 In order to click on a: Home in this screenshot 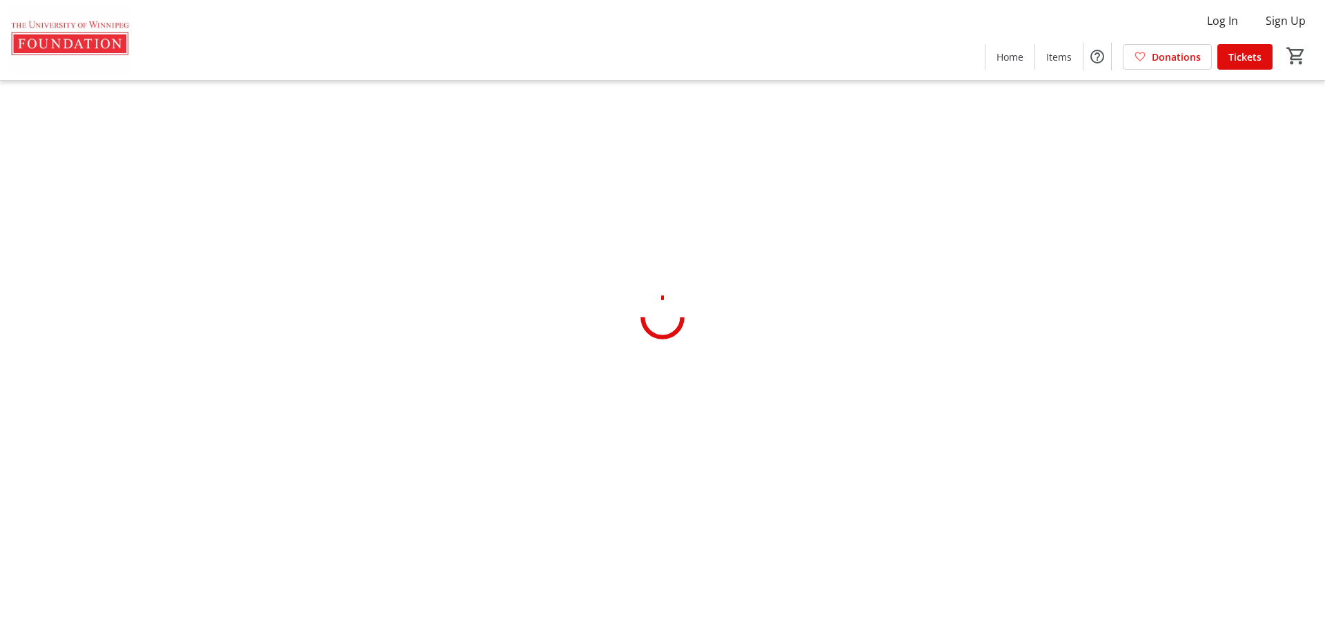, I will do `click(1009, 57)`.